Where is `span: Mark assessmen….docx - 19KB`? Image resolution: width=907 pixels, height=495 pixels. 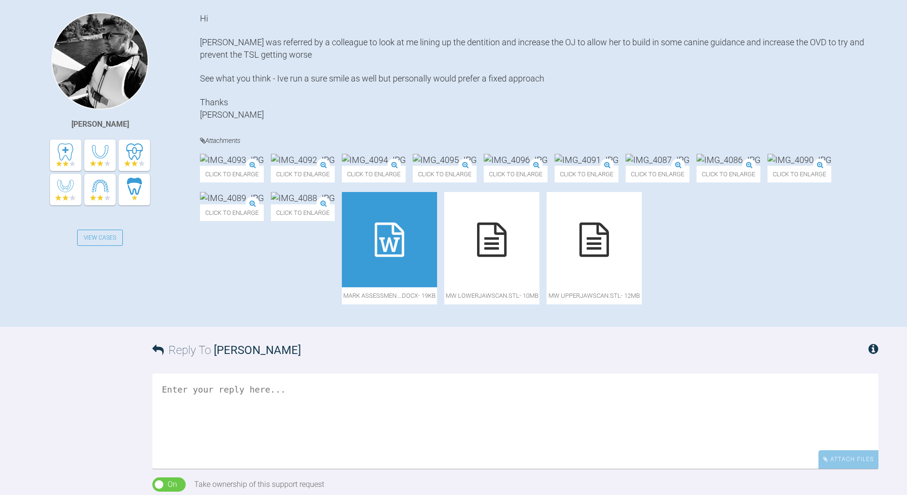 span: Mark assessmen….docx - 19KB is located at coordinates (390, 295).